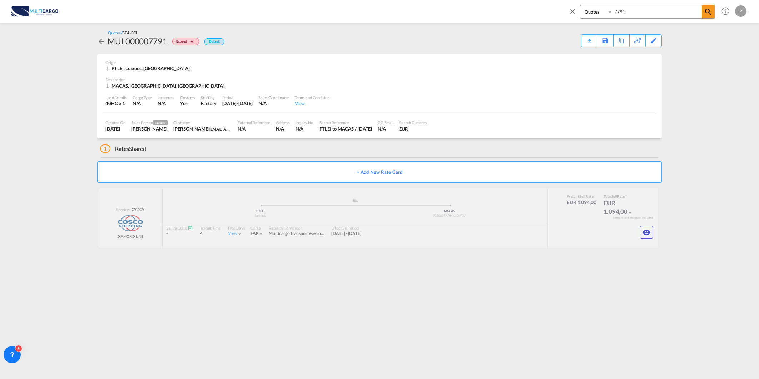 The image size is (759, 379). What do you see at coordinates (105, 148) in the screenshot?
I see `span: 1` at bounding box center [105, 148].